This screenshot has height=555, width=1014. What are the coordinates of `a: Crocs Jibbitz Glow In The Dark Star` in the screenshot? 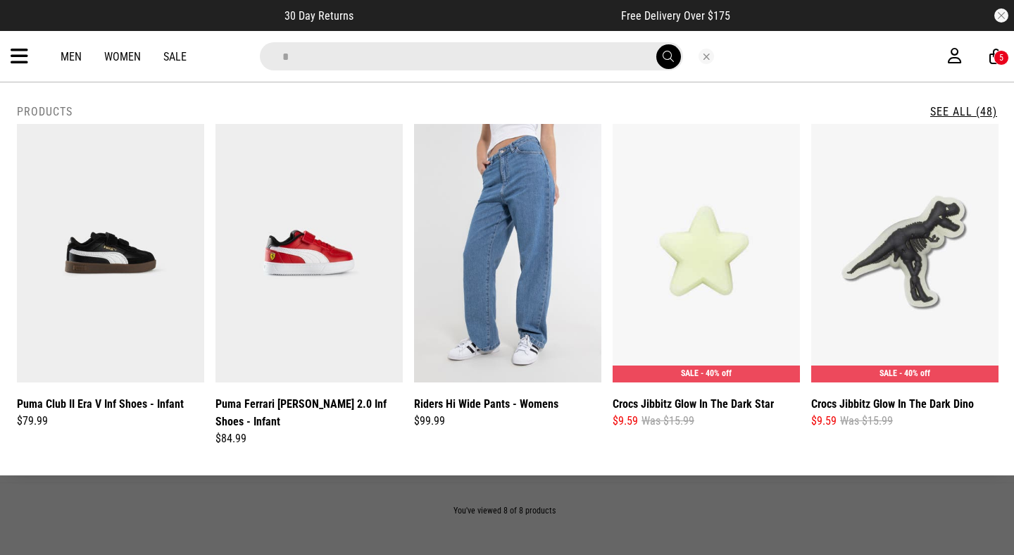 It's located at (693, 404).